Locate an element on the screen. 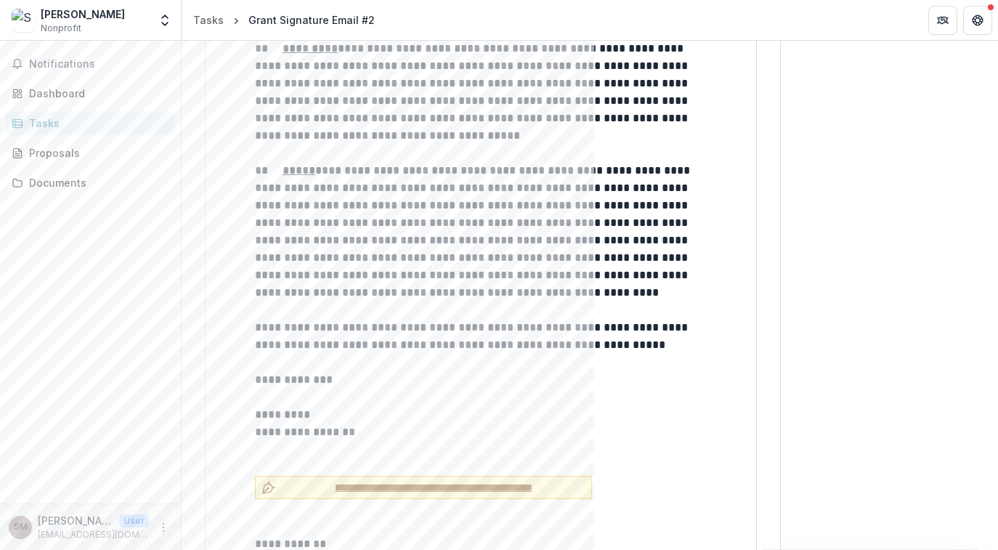 The width and height of the screenshot is (998, 550). div: Documents is located at coordinates (96, 182).